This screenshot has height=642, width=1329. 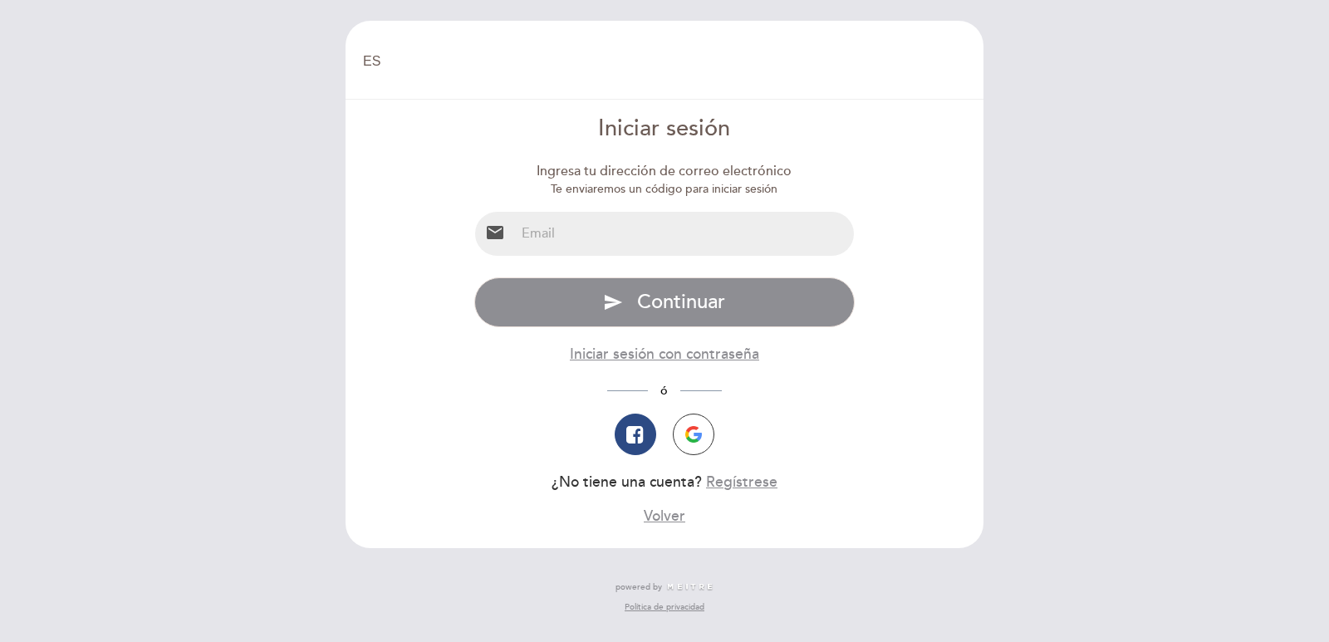 What do you see at coordinates (694, 434) in the screenshot?
I see `img: icon-google.png` at bounding box center [694, 434].